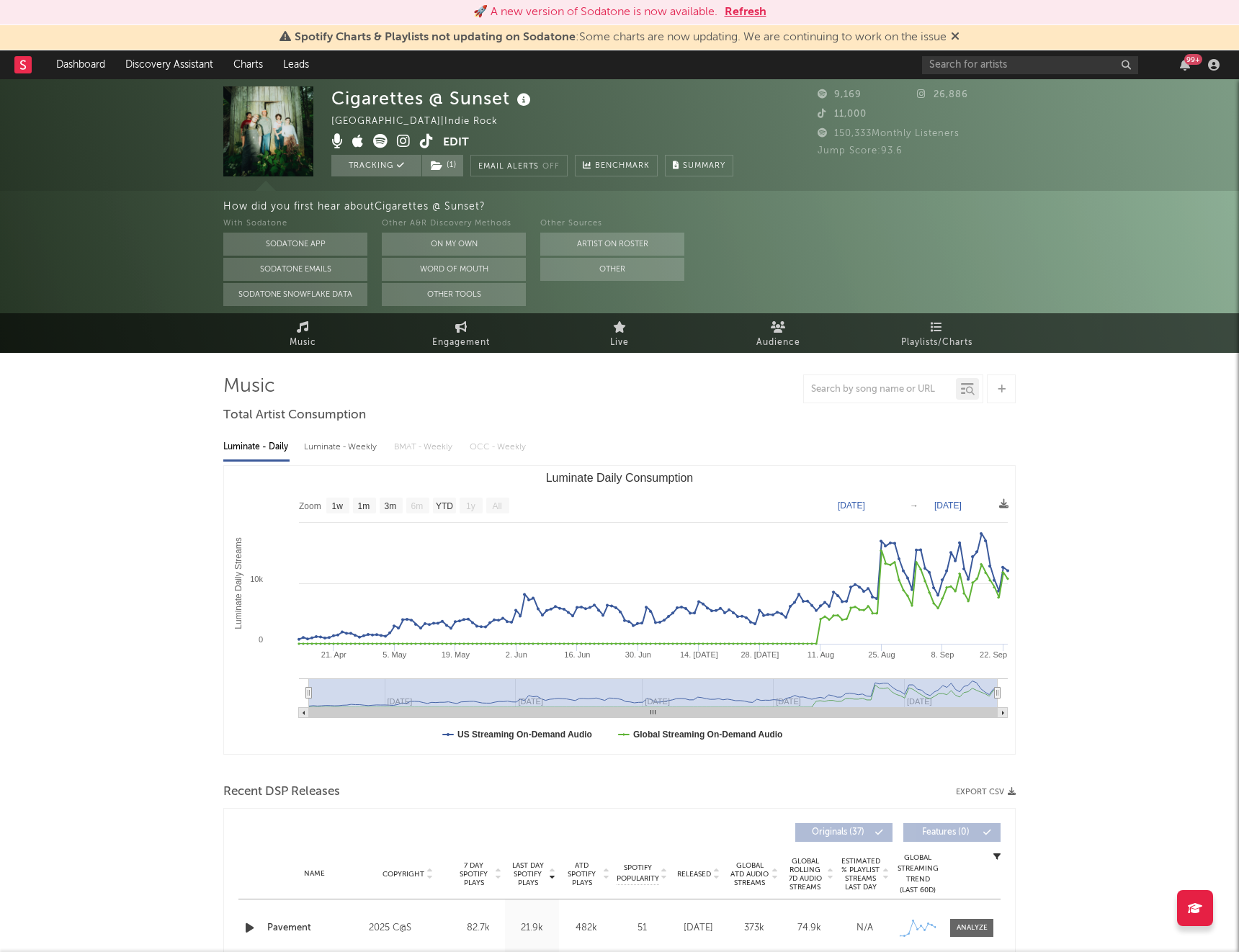 The image size is (1239, 952). I want to click on button: On My Own, so click(454, 245).